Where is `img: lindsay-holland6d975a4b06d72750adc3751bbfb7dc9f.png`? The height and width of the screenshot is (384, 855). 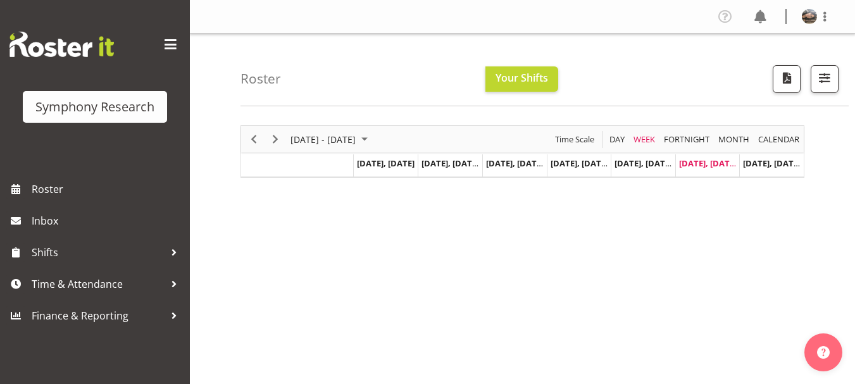
img: lindsay-holland6d975a4b06d72750adc3751bbfb7dc9f.png is located at coordinates (809, 16).